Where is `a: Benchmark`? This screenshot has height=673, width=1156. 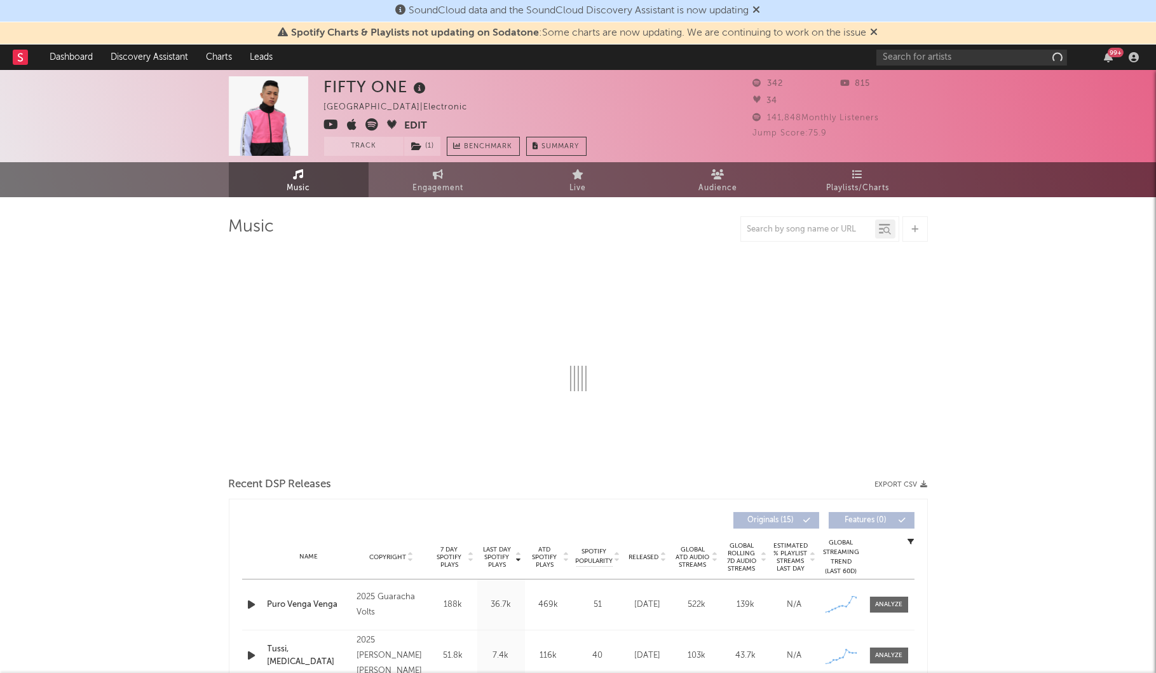
a: Benchmark is located at coordinates (483, 146).